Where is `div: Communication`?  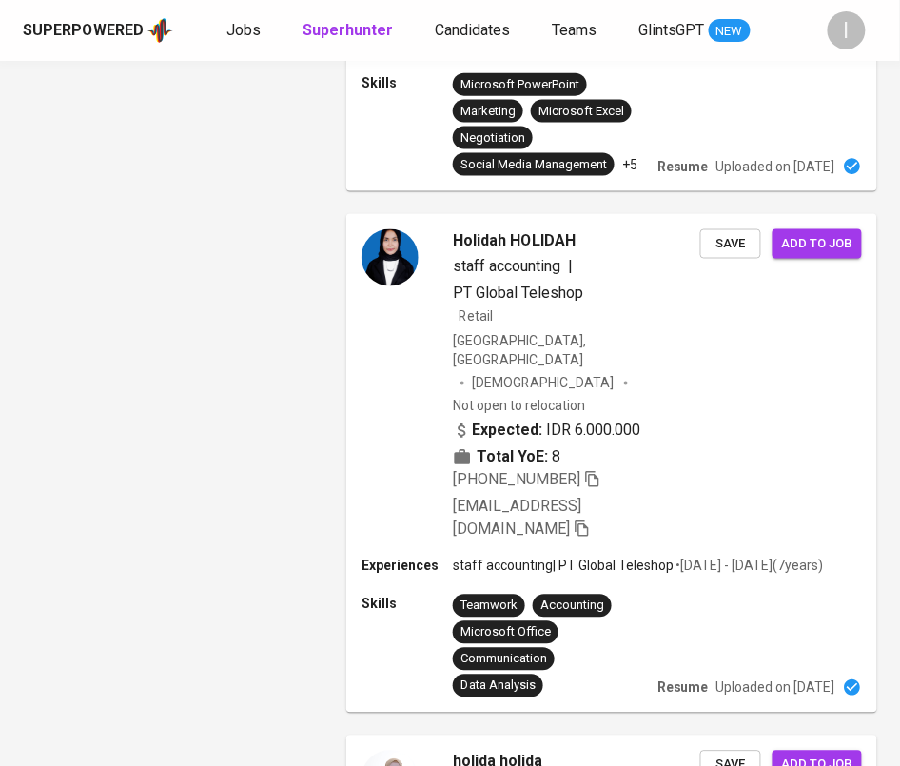
div: Communication is located at coordinates (504, 660).